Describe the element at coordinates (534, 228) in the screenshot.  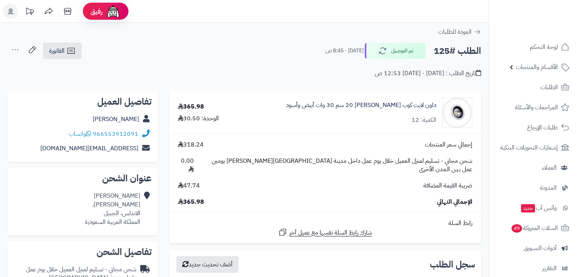
I see `span: السلات المتروكة` at that location.